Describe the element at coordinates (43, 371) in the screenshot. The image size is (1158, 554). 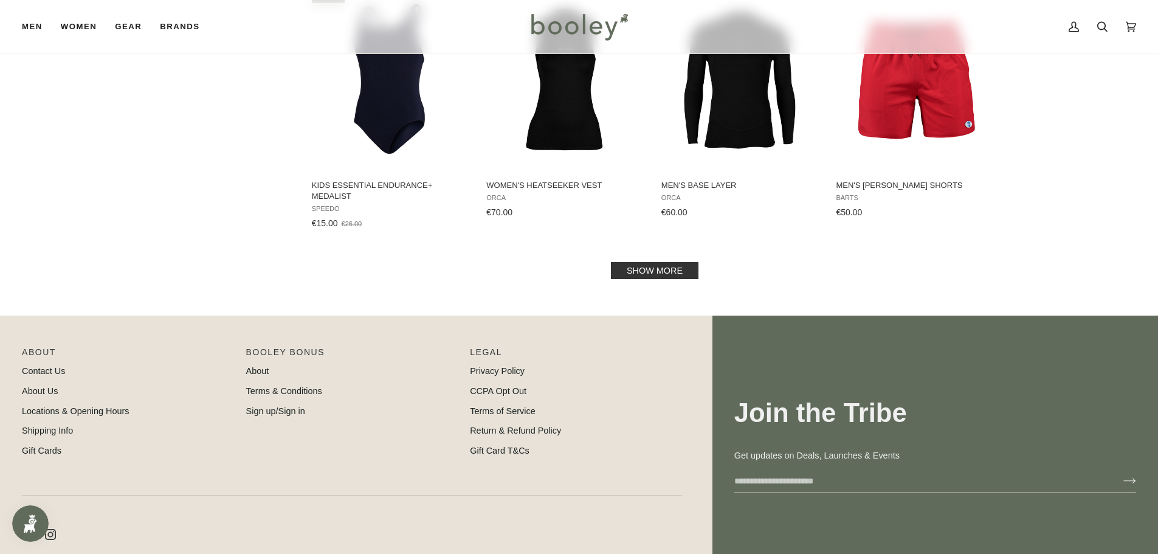
I see `a: Contact Us` at that location.